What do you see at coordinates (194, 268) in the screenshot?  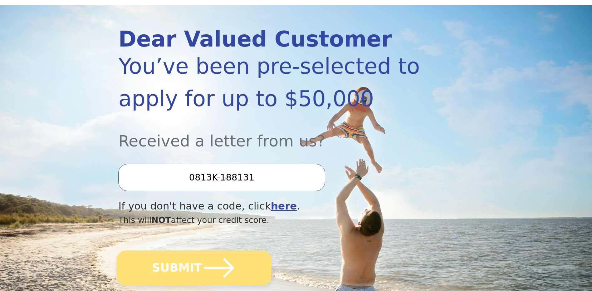 I see `button: SUBMIT` at bounding box center [194, 268].